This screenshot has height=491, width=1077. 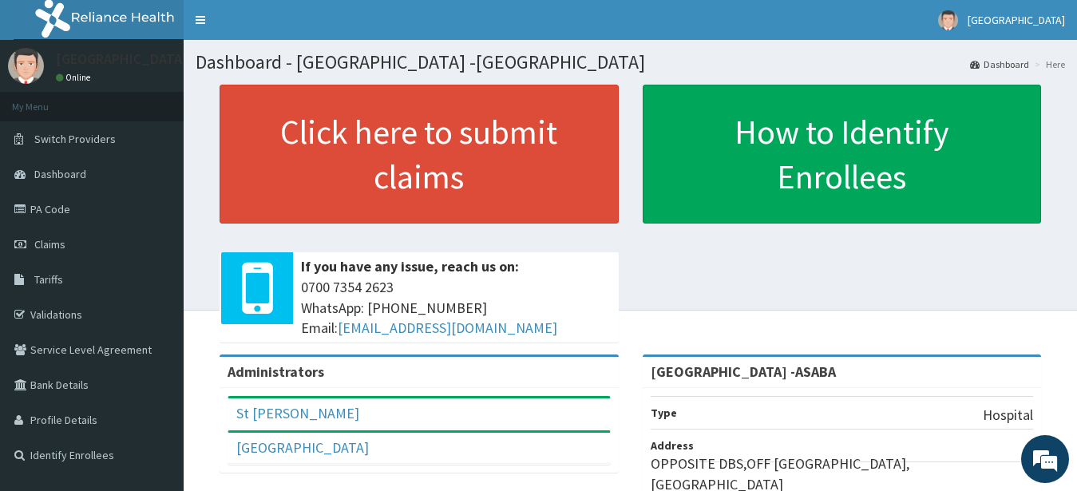 I want to click on span: Tariffs, so click(x=49, y=279).